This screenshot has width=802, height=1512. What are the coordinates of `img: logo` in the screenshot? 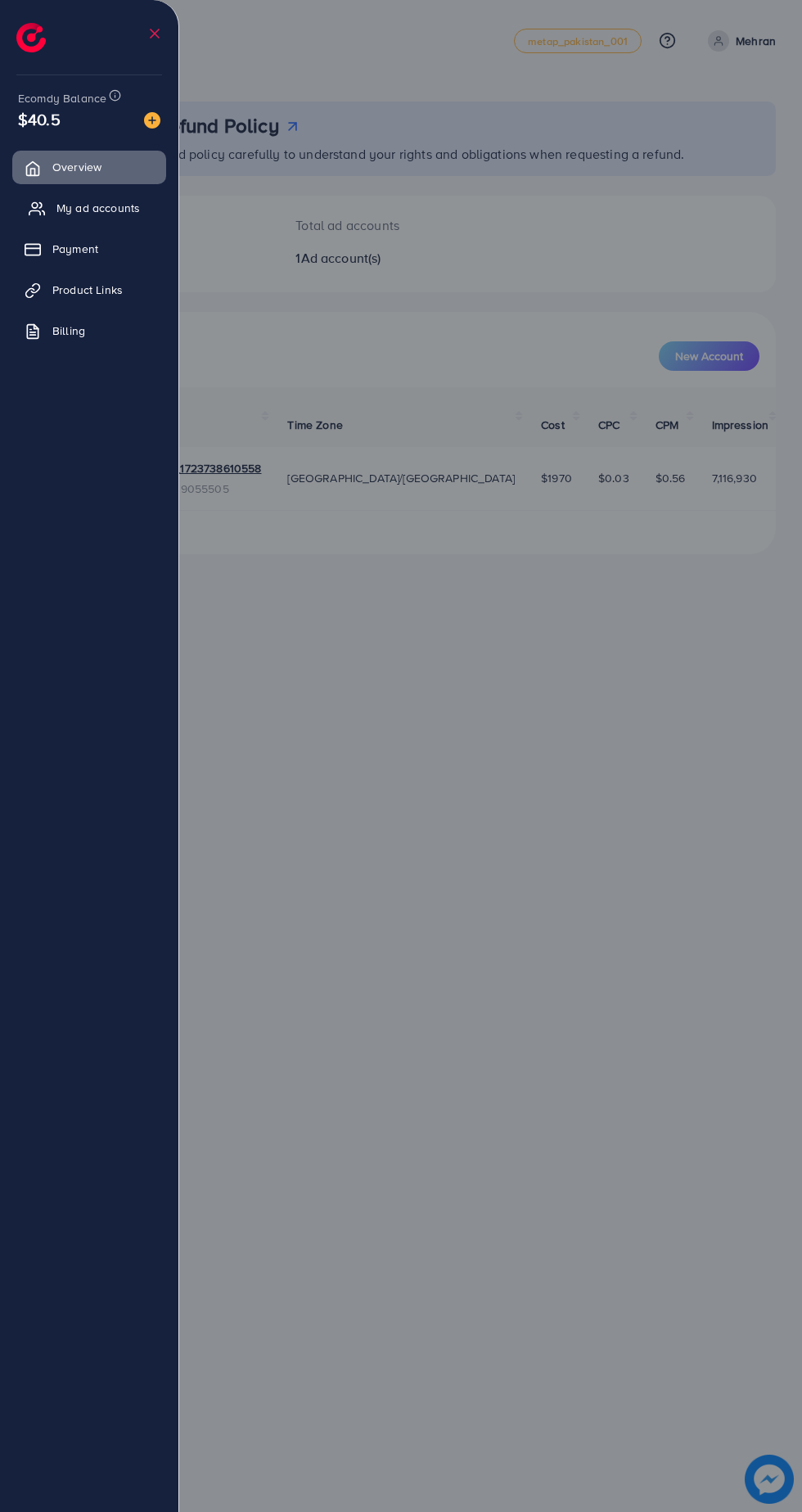 It's located at (31, 38).